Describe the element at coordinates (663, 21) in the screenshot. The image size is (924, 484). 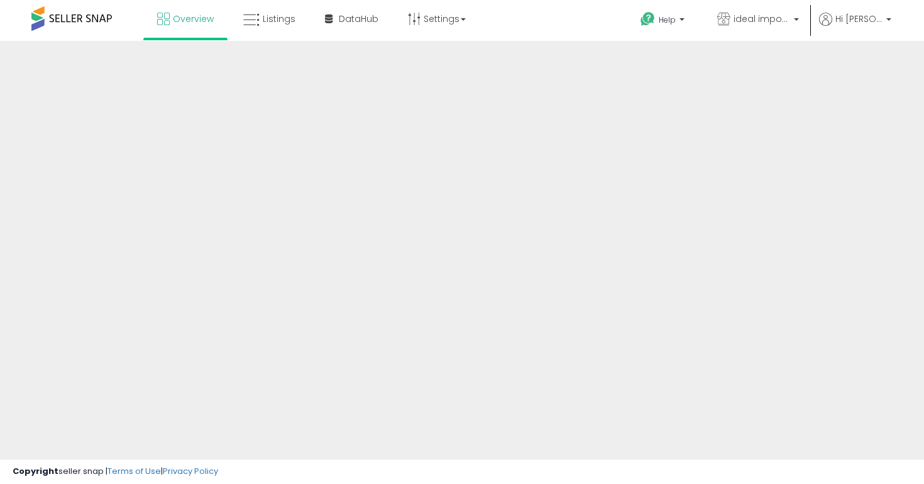
I see `a: Help` at that location.